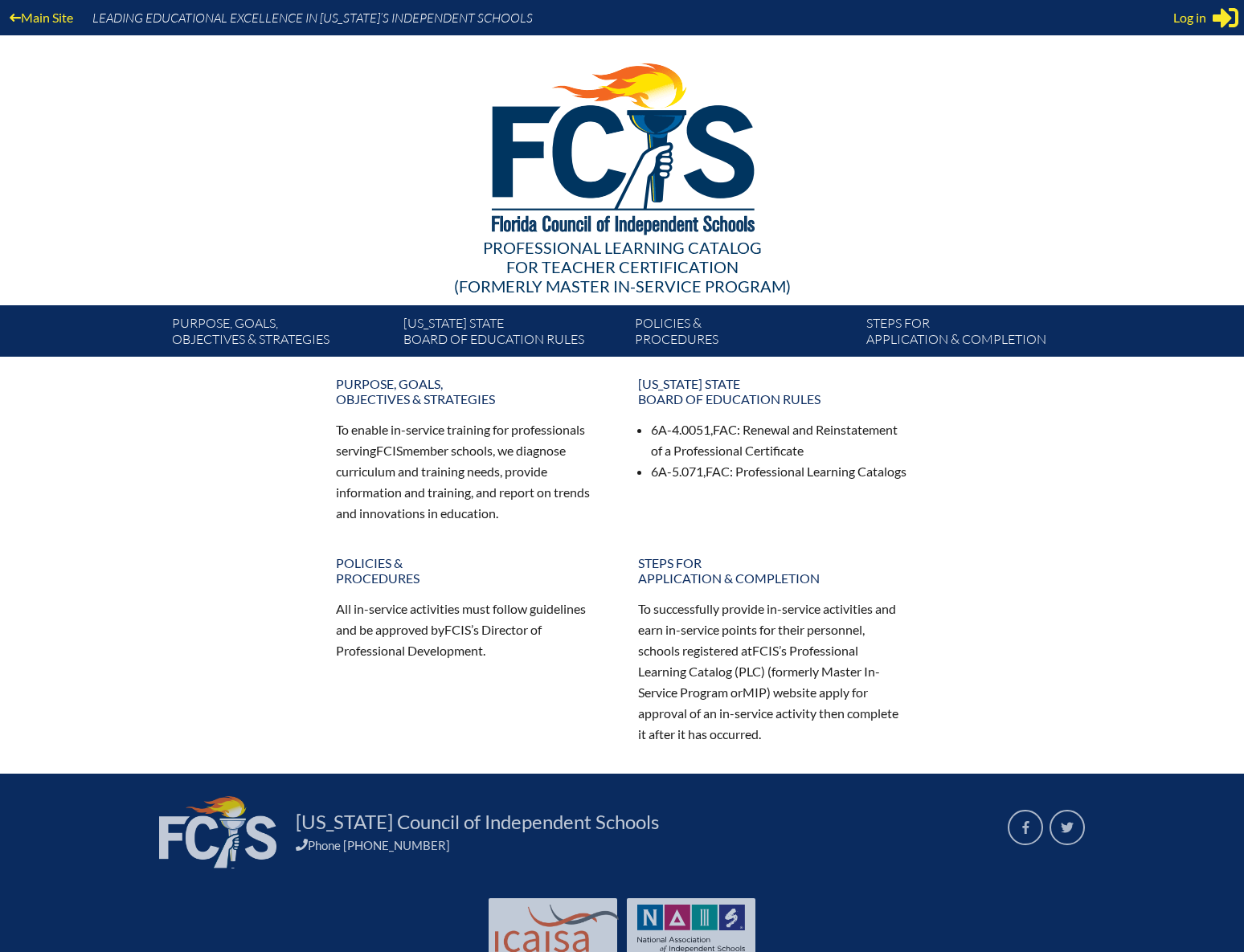  Describe the element at coordinates (622, 145) in the screenshot. I see `img: FCISlogo221.eps` at that location.